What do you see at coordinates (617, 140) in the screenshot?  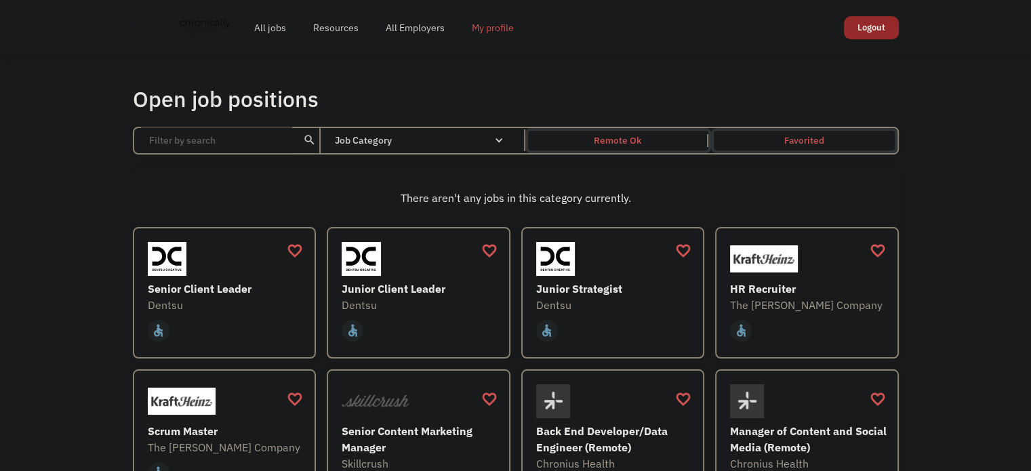 I see `div: Remote Ok` at bounding box center [617, 140].